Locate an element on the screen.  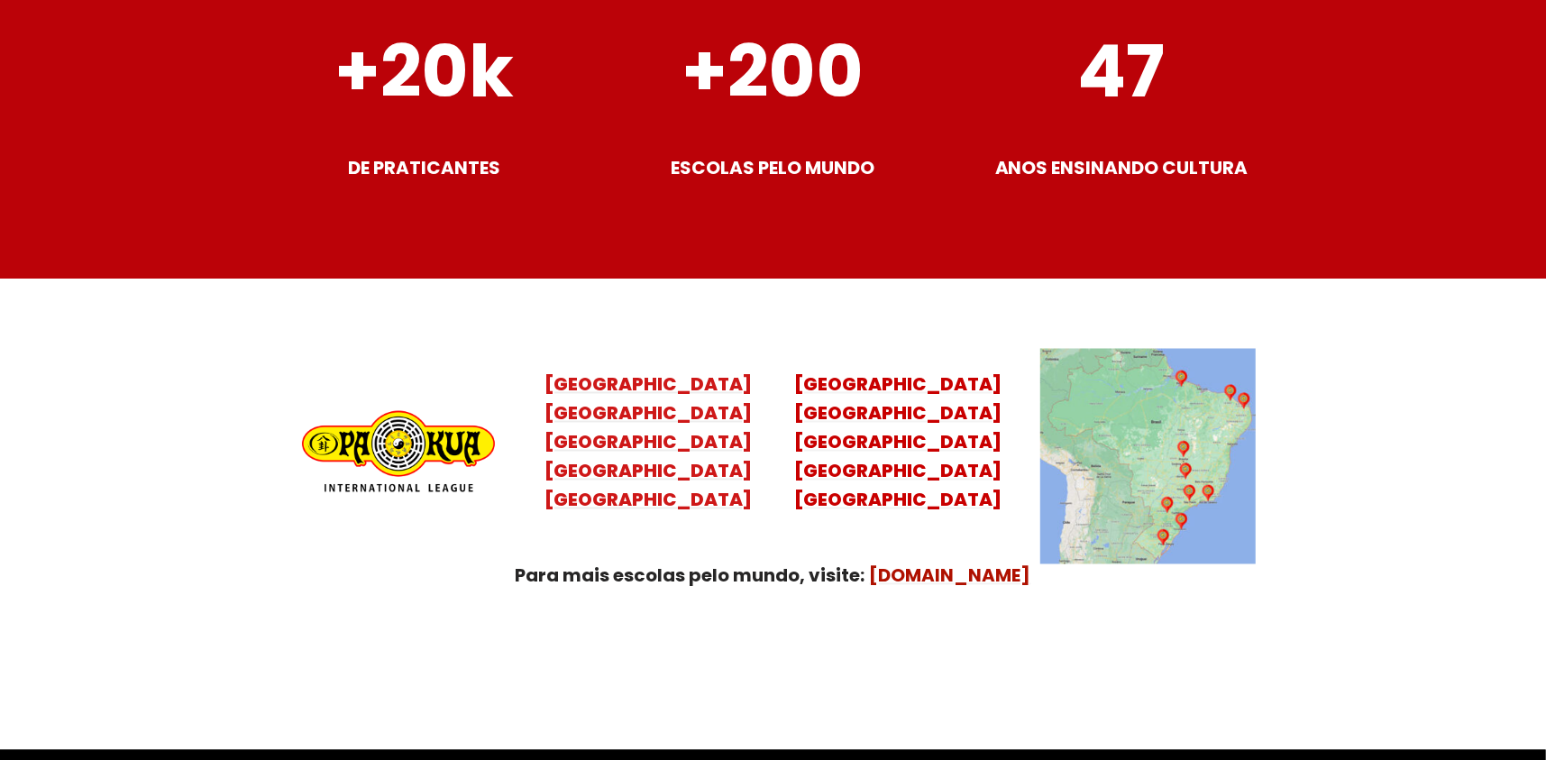
strong: ANOS ENSINANDO CULTURA is located at coordinates (1122, 168).